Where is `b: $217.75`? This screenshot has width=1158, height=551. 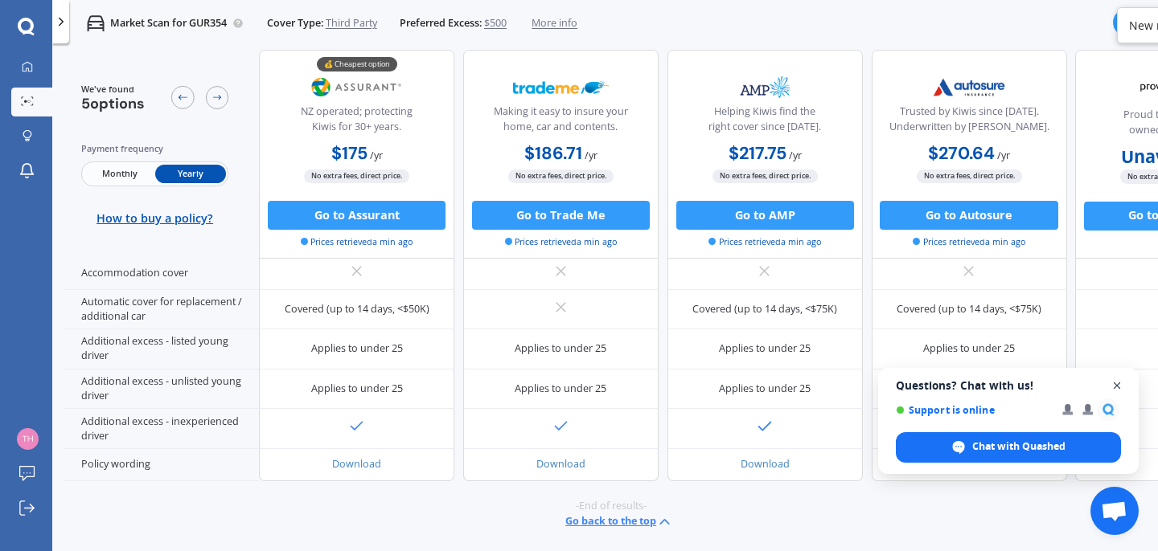 b: $217.75 is located at coordinates (757, 154).